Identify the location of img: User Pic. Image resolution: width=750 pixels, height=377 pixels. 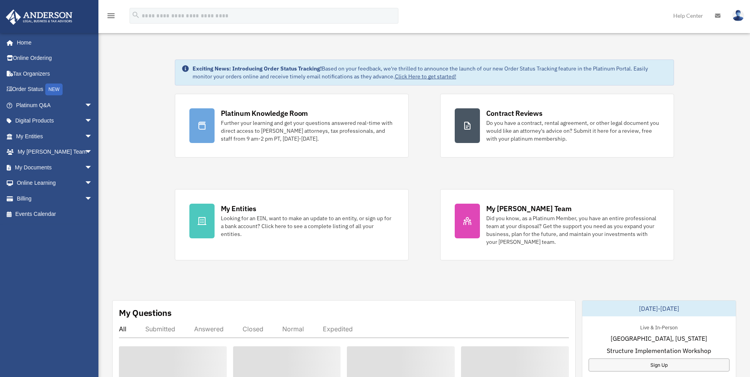
(738, 15).